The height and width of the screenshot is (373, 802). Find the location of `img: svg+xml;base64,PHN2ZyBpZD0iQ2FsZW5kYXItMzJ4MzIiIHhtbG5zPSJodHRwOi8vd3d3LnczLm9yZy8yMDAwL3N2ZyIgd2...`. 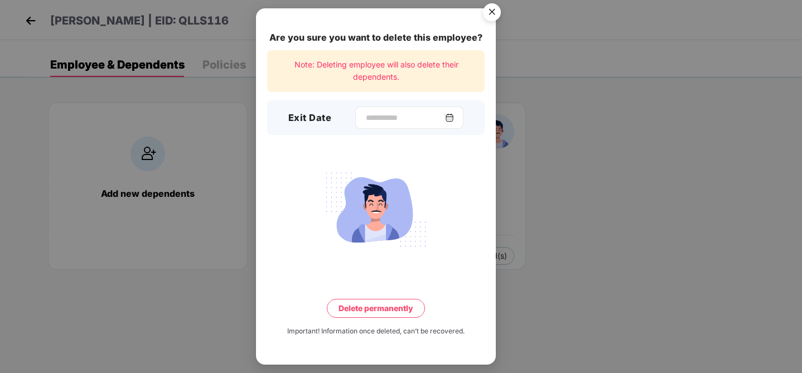

img: svg+xml;base64,PHN2ZyBpZD0iQ2FsZW5kYXItMzJ4MzIiIHhtbG5zPSJodHRwOi8vd3d3LnczLm9yZy8yMDAwL3N2ZyIgd2... is located at coordinates (449, 118).